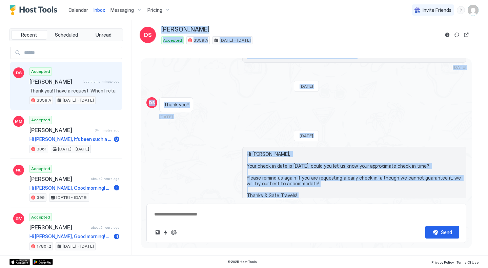 The image size is (488, 268). What do you see at coordinates (103, 35) in the screenshot?
I see `span: Unread` at bounding box center [103, 35].